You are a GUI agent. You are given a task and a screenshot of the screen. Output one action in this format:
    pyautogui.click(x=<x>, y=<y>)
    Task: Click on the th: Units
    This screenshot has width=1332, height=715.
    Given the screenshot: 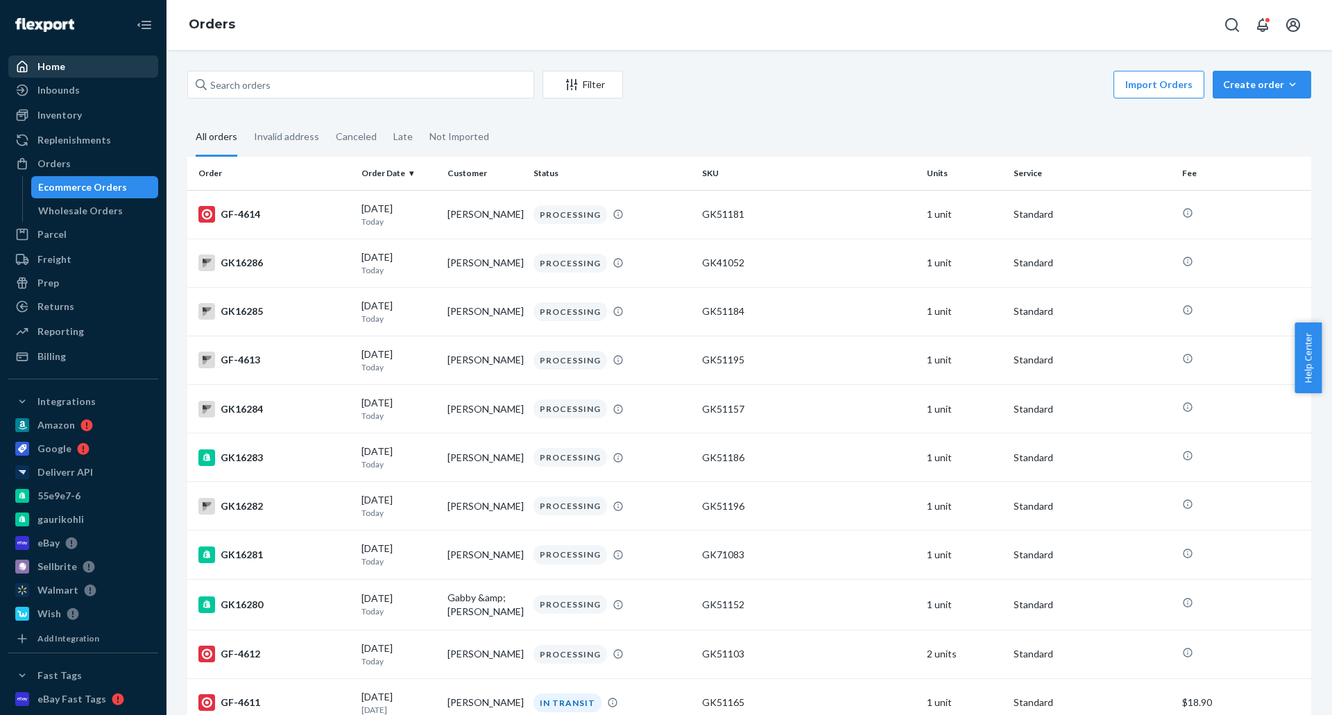 What is the action you would take?
    pyautogui.click(x=964, y=173)
    